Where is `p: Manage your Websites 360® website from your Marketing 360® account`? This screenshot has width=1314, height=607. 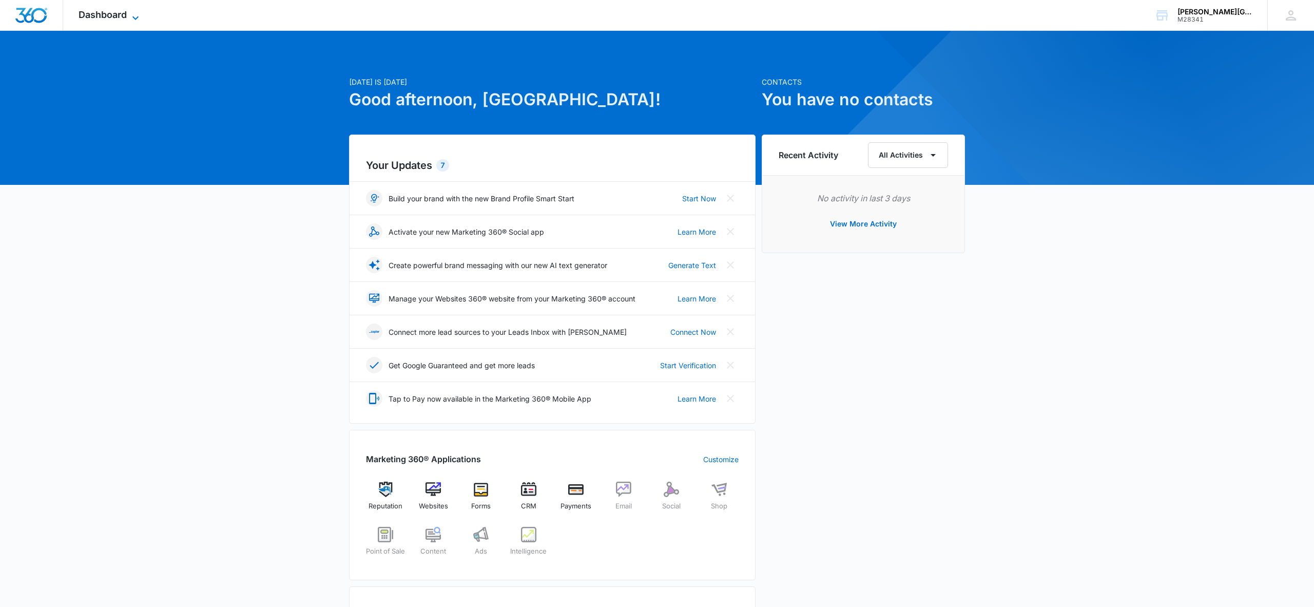 p: Manage your Websites 360® website from your Marketing 360® account is located at coordinates (512, 298).